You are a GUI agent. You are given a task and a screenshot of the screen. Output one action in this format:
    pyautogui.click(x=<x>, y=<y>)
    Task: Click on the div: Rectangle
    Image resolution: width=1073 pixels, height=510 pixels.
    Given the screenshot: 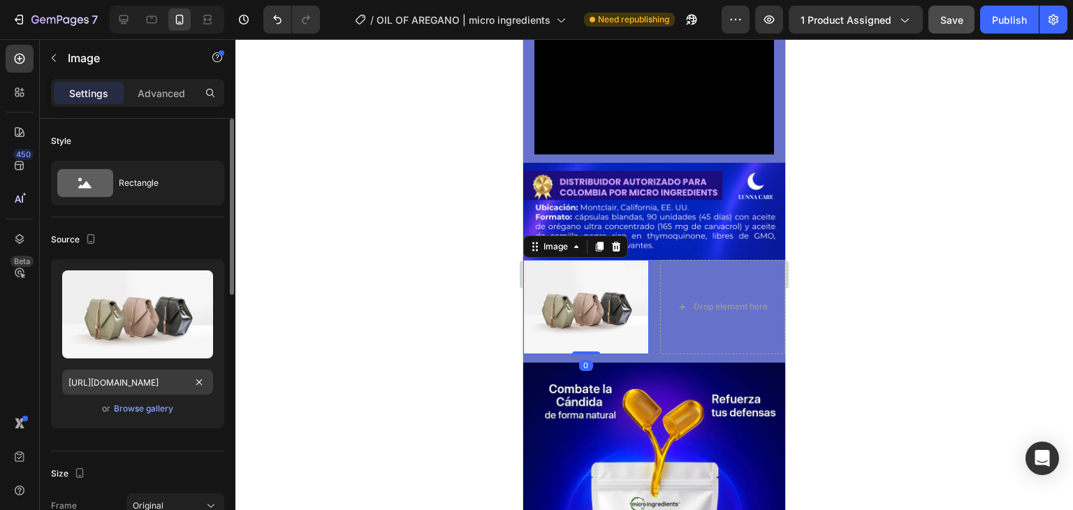 What is the action you would take?
    pyautogui.click(x=161, y=183)
    